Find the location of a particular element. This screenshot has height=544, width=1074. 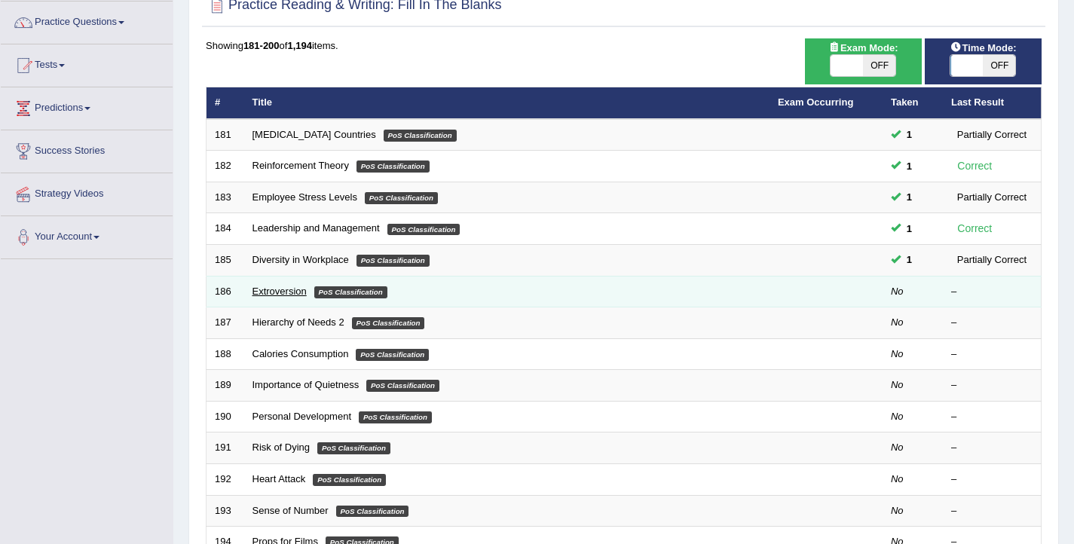

div: Showing of items. is located at coordinates (623, 45).